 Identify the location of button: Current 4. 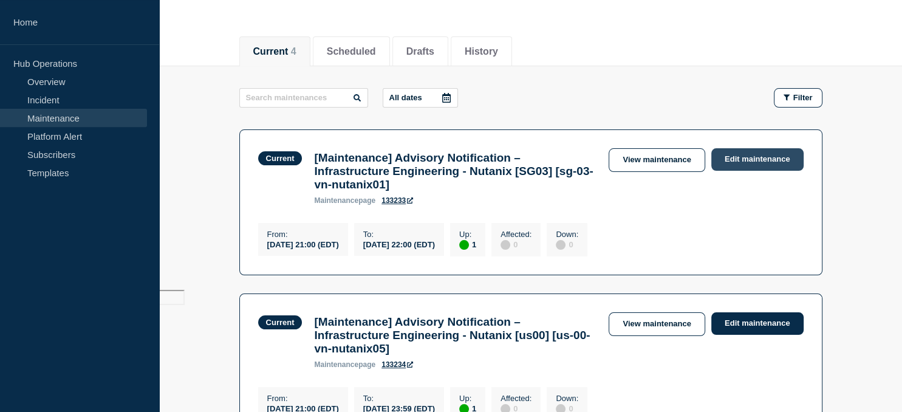
(274, 52).